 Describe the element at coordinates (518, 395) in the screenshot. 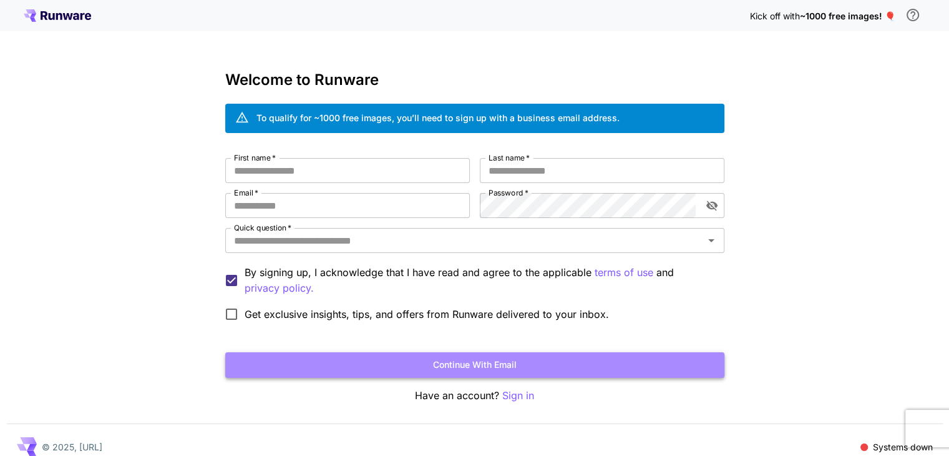

I see `p: Sign in` at that location.